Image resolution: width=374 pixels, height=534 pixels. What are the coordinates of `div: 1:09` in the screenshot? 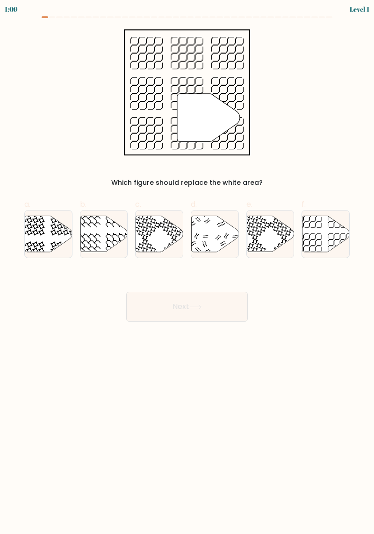 It's located at (11, 9).